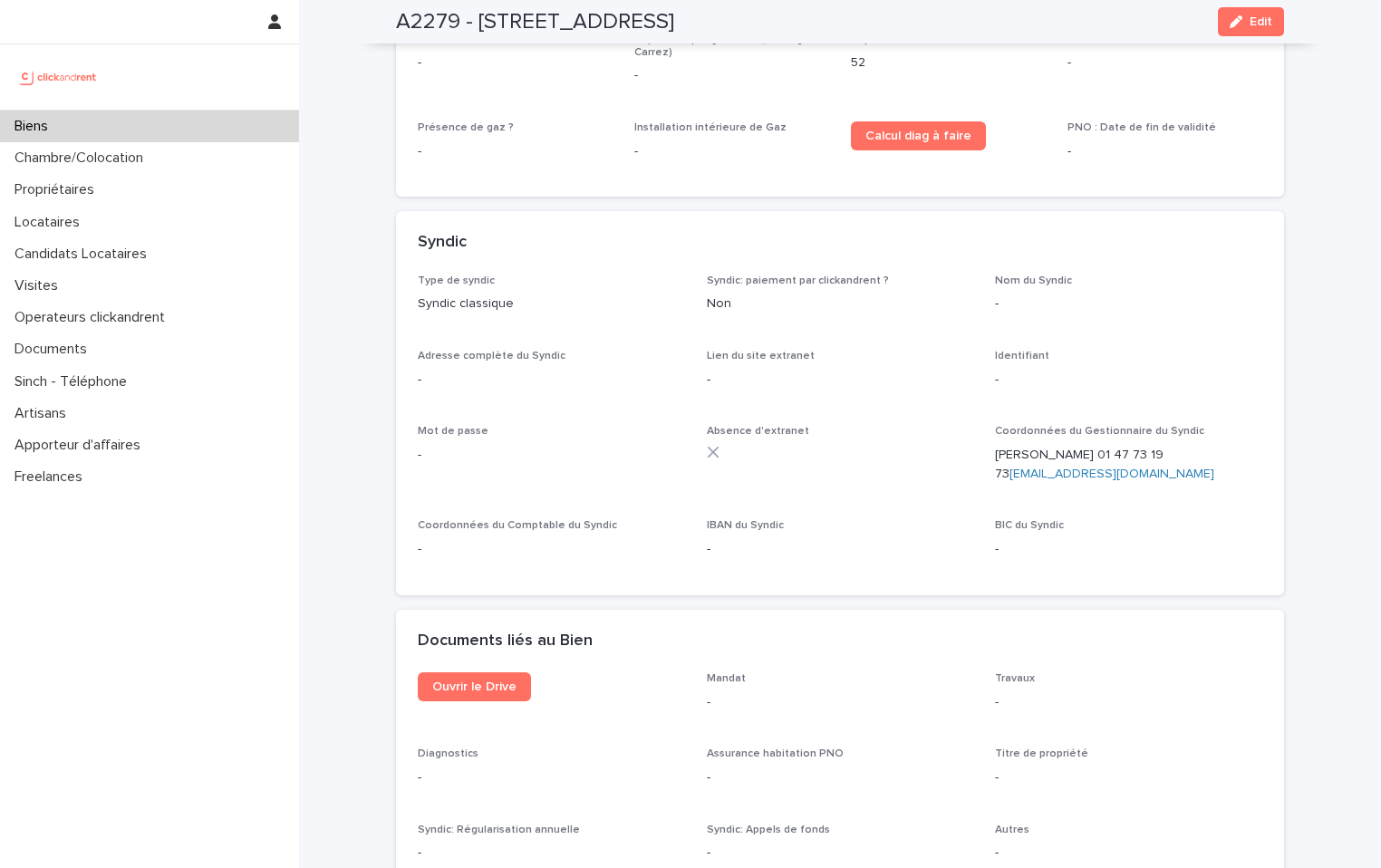 The width and height of the screenshot is (1381, 868). What do you see at coordinates (918, 136) in the screenshot?
I see `a: Calcul diag à faire` at bounding box center [918, 136].